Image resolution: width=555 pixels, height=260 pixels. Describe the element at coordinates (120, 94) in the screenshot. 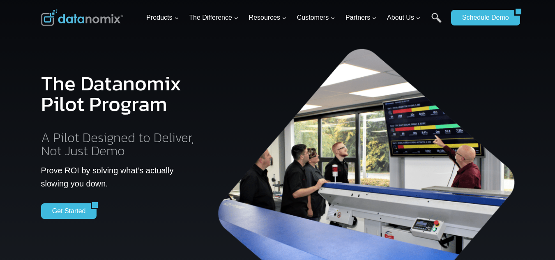

I see `h1: The Datanomix Pilot Program` at that location.